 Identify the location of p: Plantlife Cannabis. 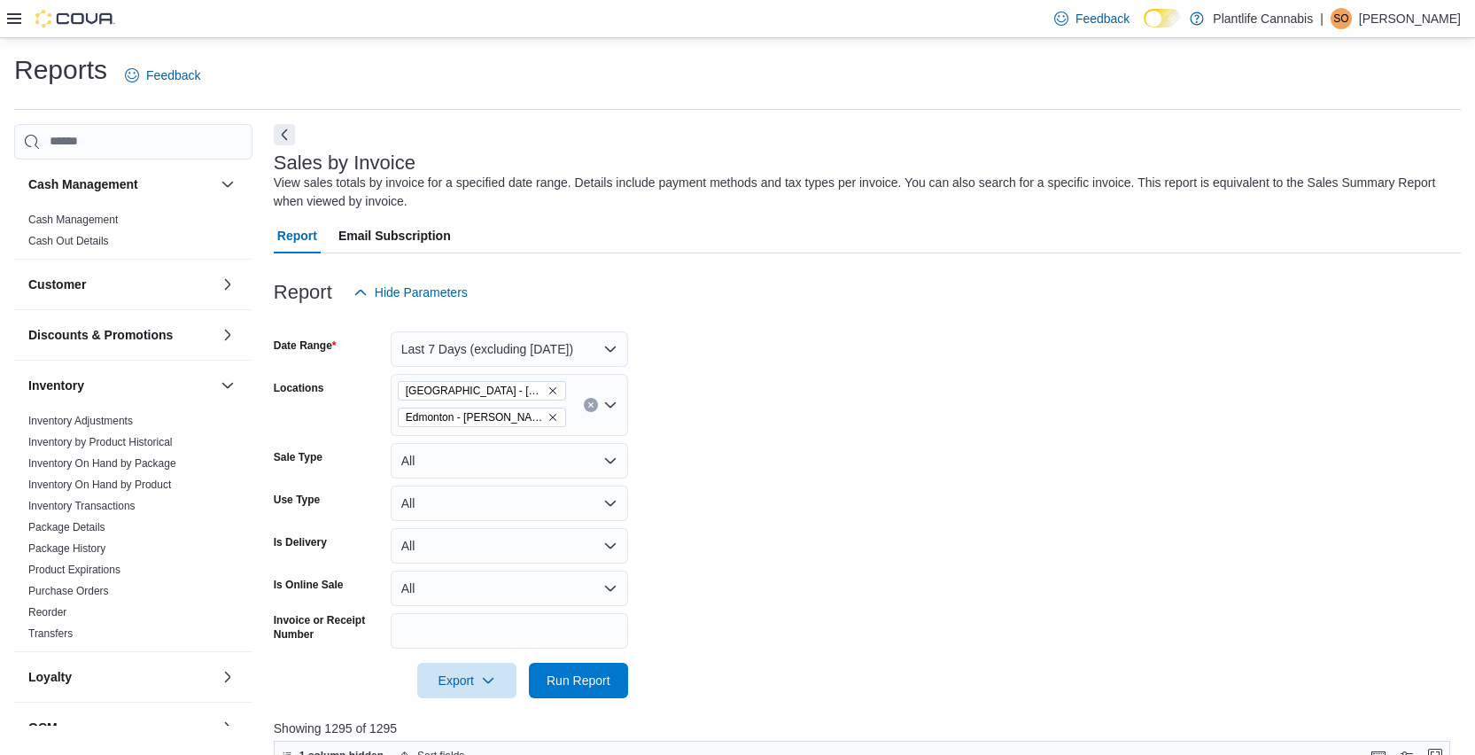
(1263, 19).